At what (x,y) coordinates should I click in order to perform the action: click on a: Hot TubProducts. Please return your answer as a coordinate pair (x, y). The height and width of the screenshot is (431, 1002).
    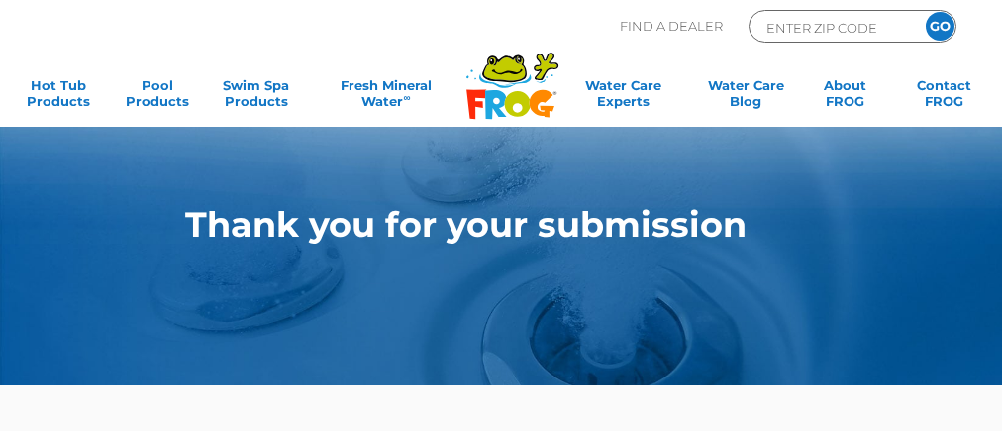
    Looking at the image, I should click on (58, 97).